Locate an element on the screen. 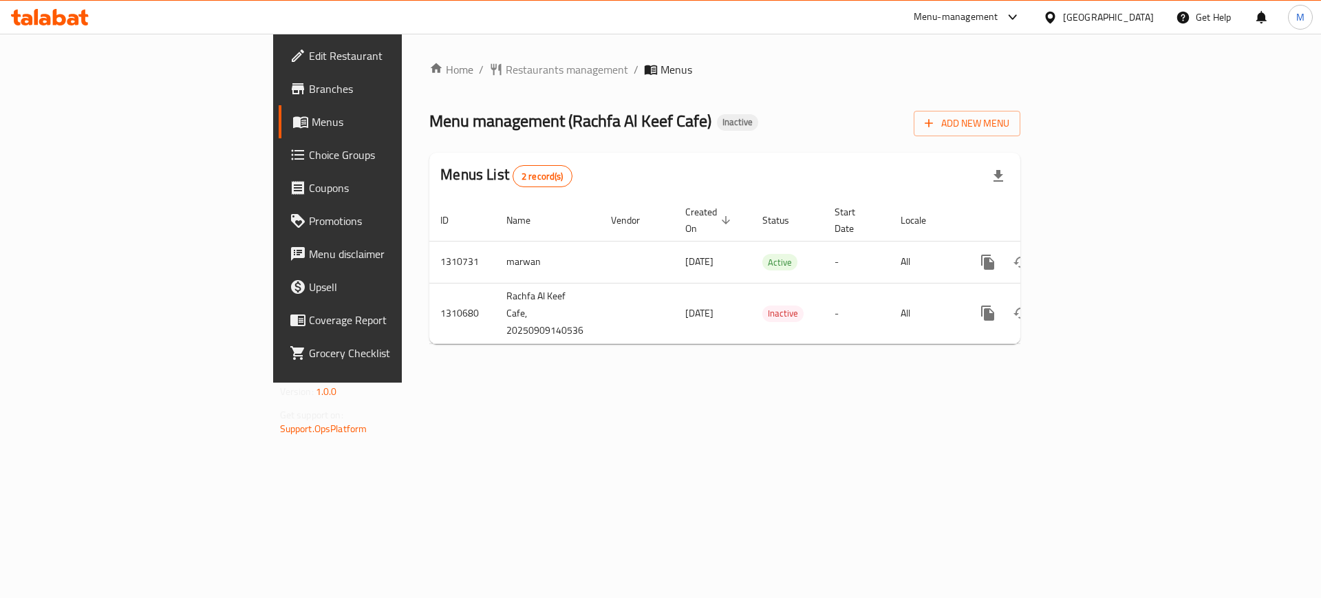 Image resolution: width=1321 pixels, height=598 pixels. a: Menus is located at coordinates (386, 122).